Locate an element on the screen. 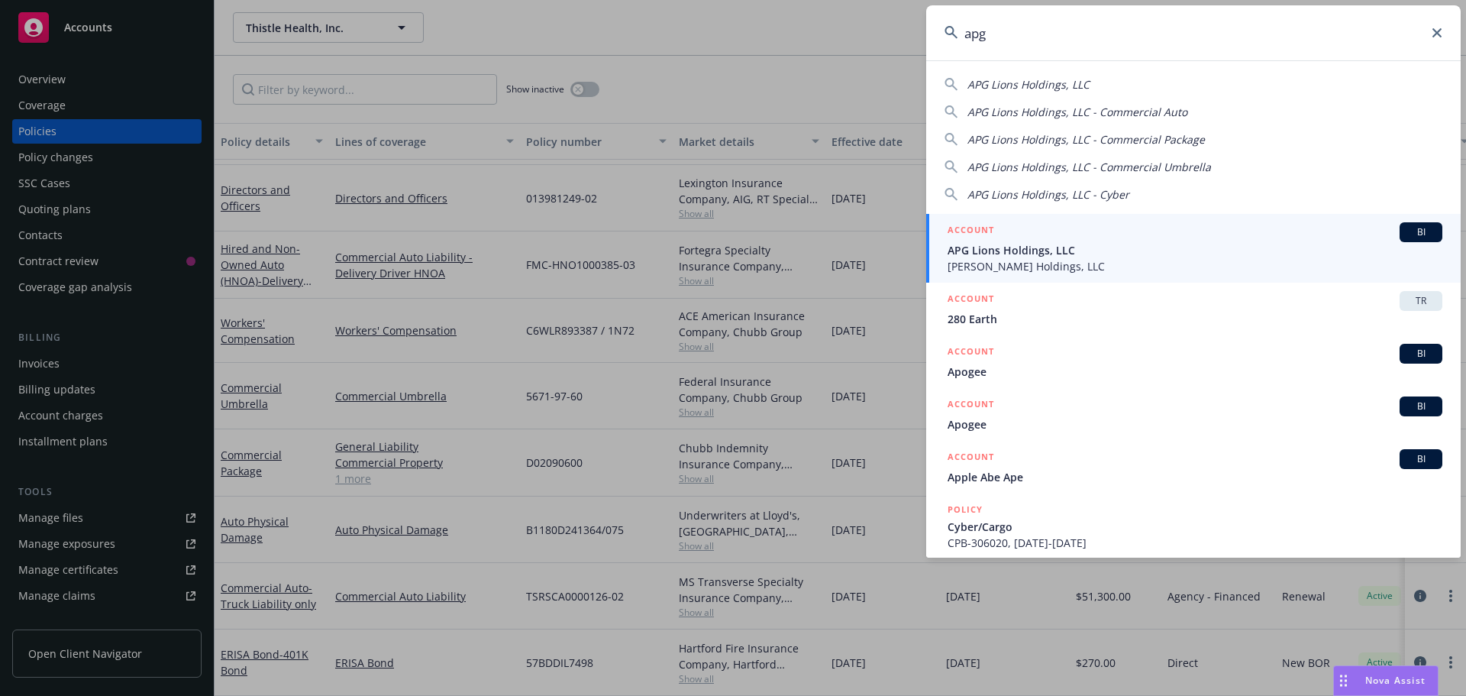  input: Search... is located at coordinates (1193, 33).